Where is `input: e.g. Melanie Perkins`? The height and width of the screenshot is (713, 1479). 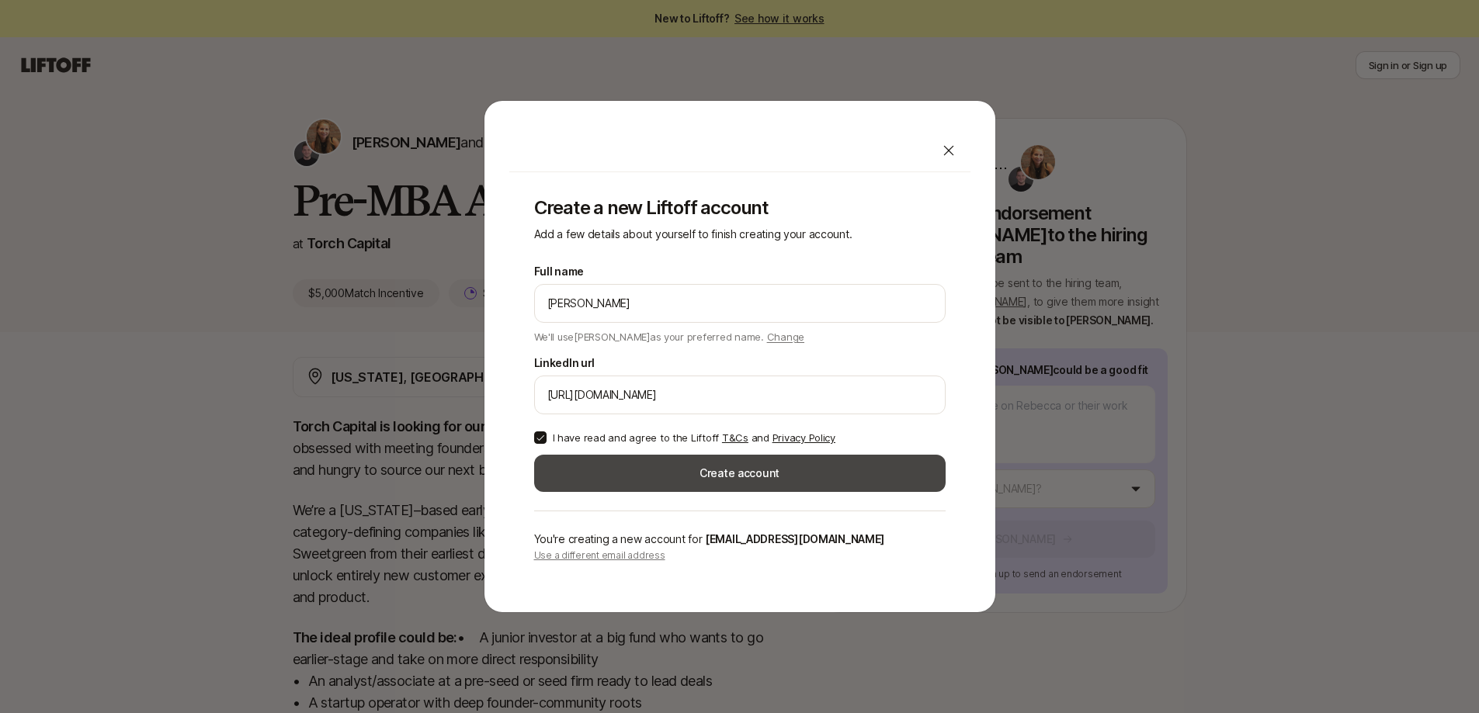 input: e.g. Melanie Perkins is located at coordinates (740, 304).